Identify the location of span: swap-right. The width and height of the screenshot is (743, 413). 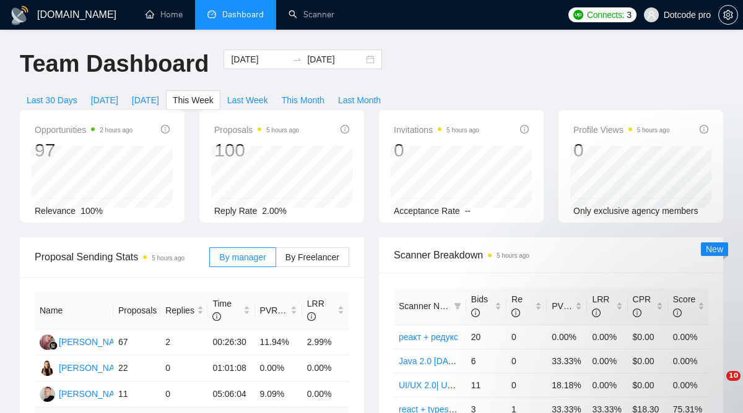
(297, 59).